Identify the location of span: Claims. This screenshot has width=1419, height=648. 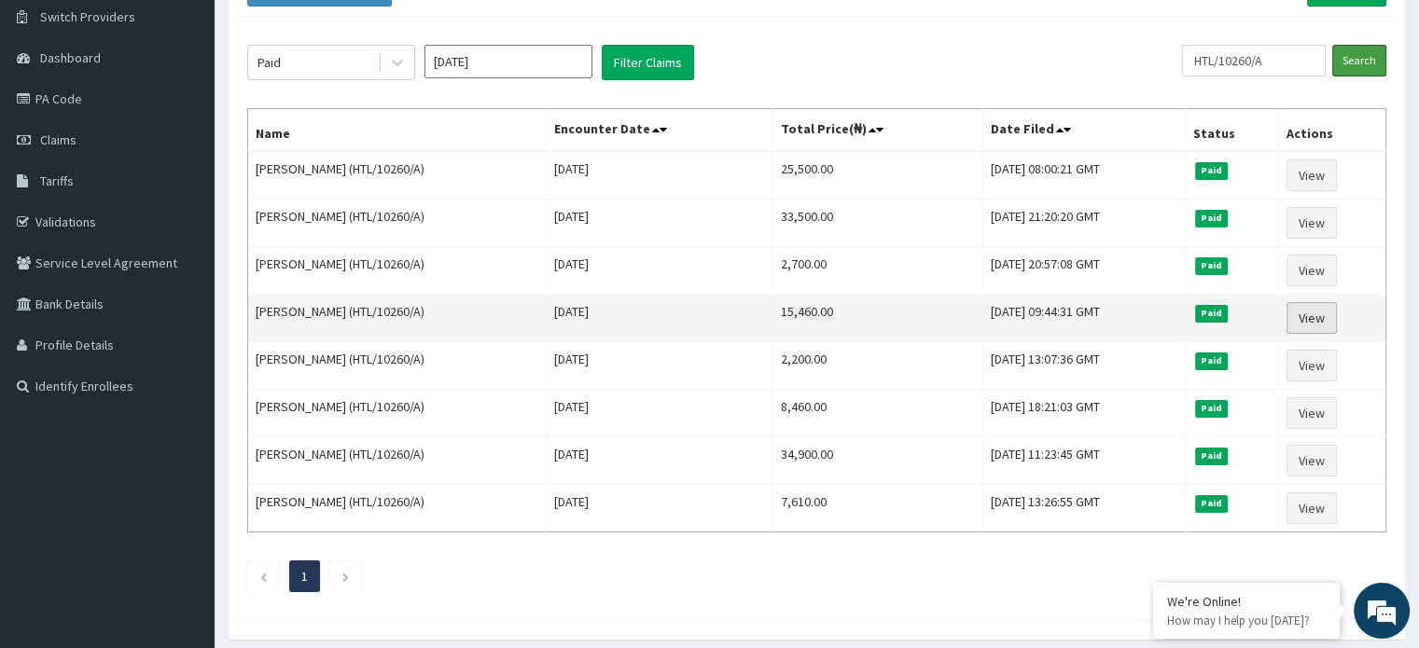
(58, 140).